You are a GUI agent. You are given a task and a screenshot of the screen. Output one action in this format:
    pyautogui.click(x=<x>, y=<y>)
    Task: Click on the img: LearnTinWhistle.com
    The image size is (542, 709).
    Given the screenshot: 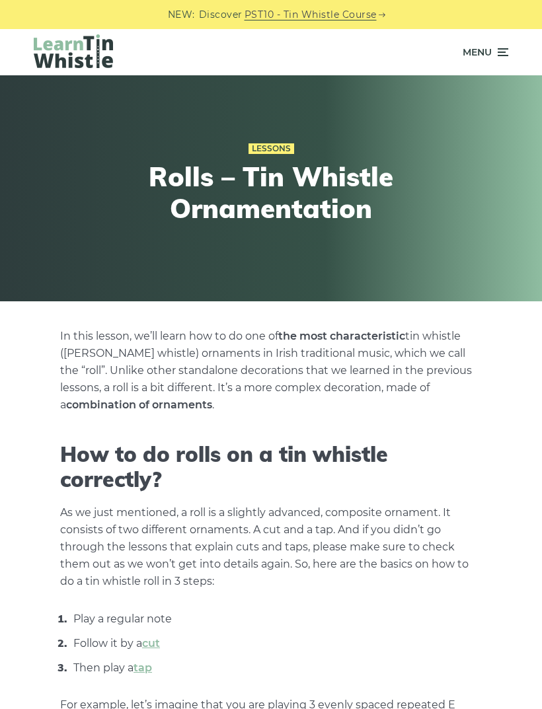 What is the action you would take?
    pyautogui.click(x=73, y=51)
    